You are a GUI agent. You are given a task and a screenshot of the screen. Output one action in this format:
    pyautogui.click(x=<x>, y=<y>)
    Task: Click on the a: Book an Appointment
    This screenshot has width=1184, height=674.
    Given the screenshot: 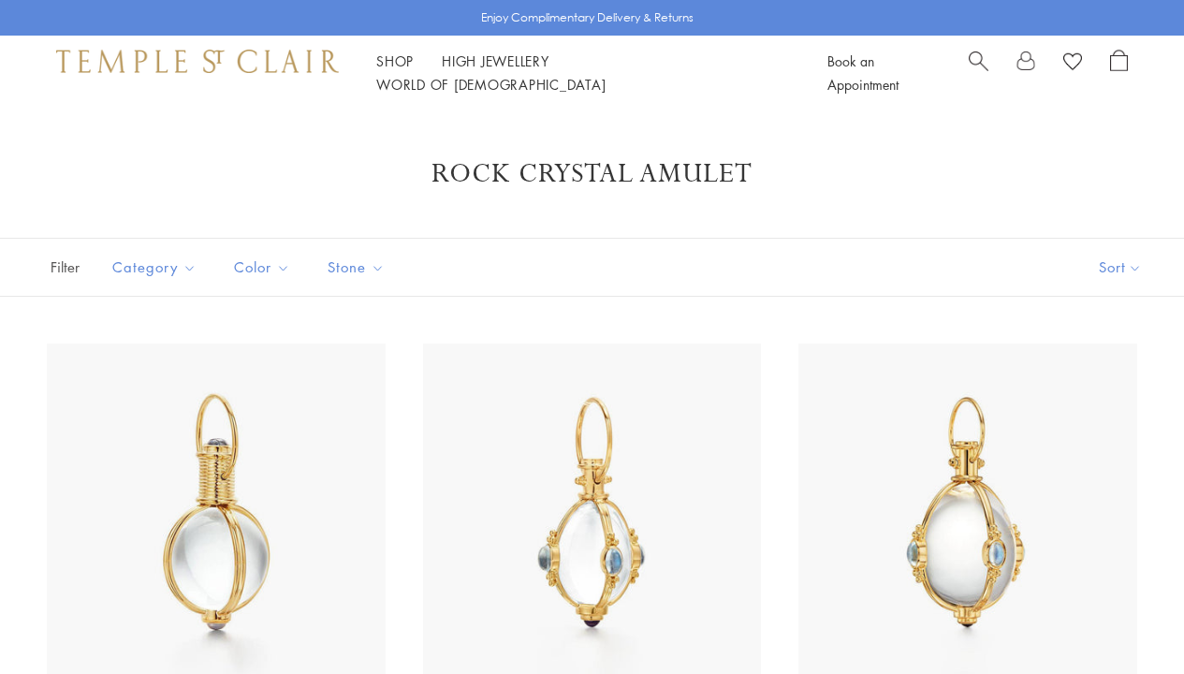 What is the action you would take?
    pyautogui.click(x=863, y=72)
    